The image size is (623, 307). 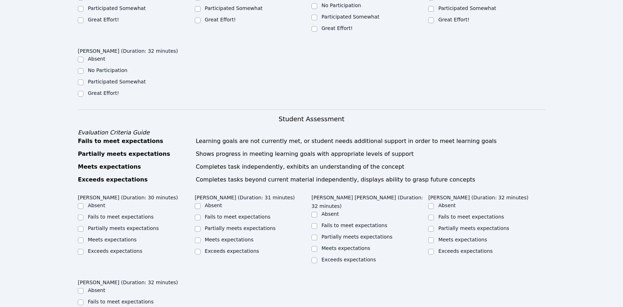 I want to click on div: Completes task independently, exhibits an understanding of the concept, so click(x=371, y=167).